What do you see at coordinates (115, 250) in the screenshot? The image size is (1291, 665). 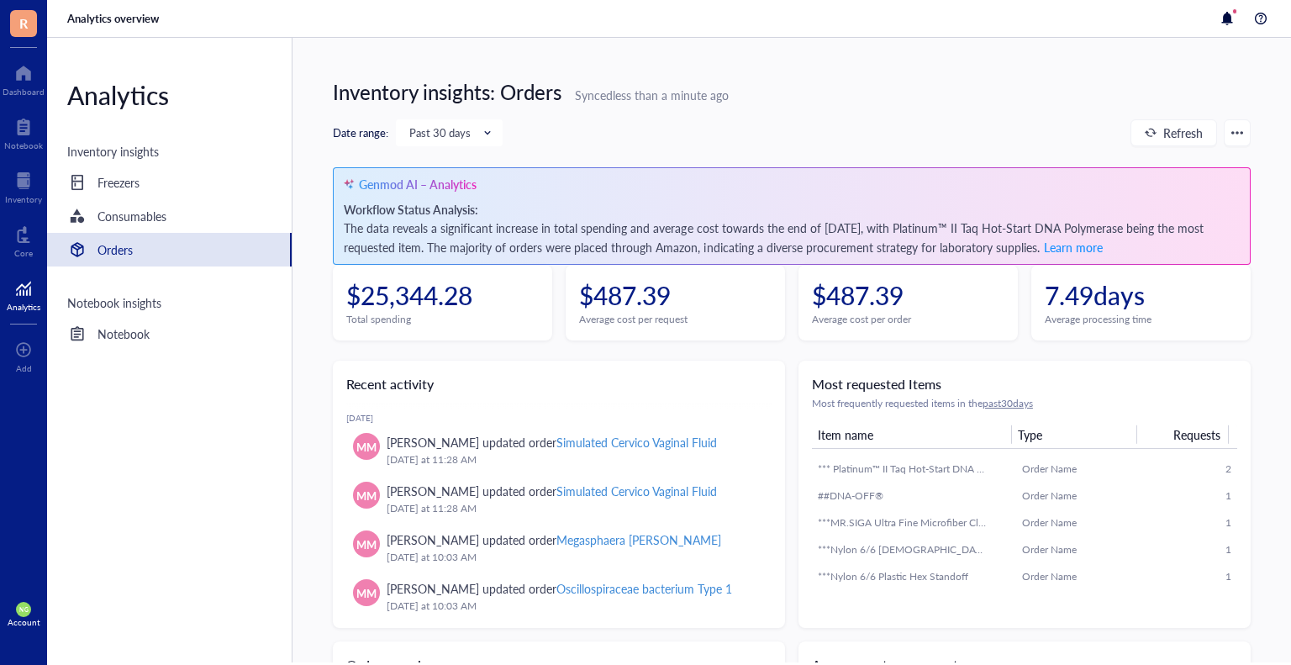 I see `div: Orders` at bounding box center [115, 250].